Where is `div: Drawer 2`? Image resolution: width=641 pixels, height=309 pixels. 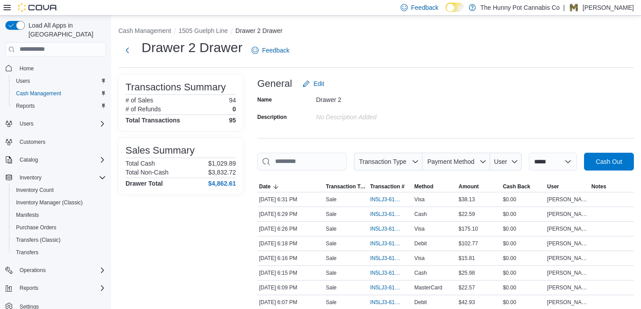
div: Drawer 2 is located at coordinates (376, 98).